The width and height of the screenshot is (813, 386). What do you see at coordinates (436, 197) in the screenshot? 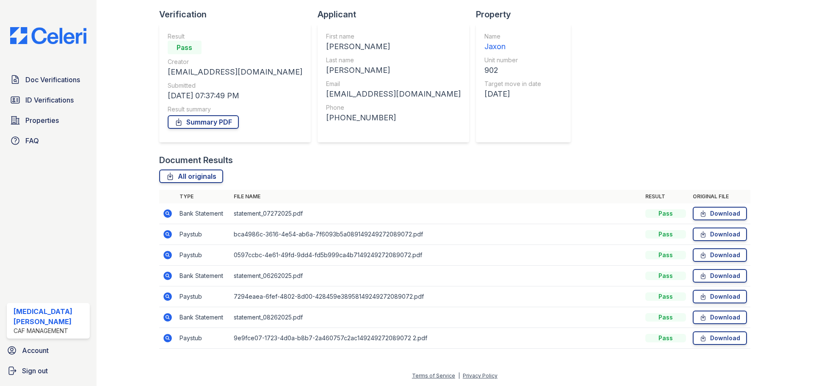
I see `th: File name` at bounding box center [436, 197].